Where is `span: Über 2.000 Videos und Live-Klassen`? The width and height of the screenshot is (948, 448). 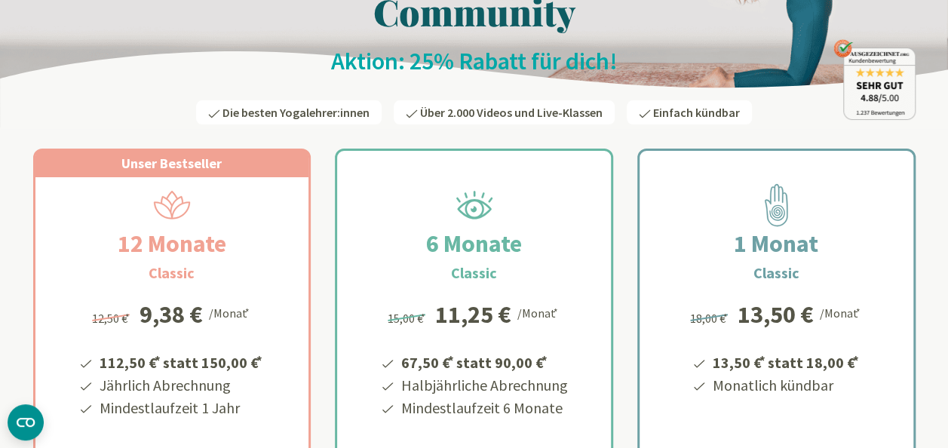 span: Über 2.000 Videos und Live-Klassen is located at coordinates (511, 112).